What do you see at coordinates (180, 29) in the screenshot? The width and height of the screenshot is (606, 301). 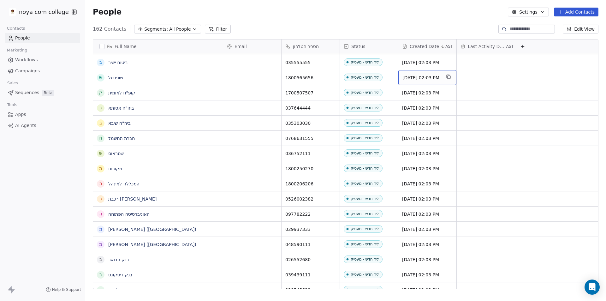 I see `span: All People` at bounding box center [180, 29].